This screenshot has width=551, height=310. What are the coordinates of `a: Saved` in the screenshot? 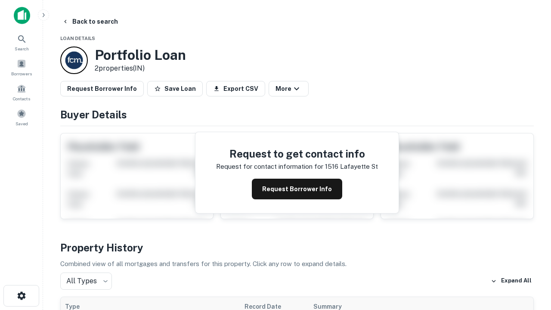 It's located at (22, 117).